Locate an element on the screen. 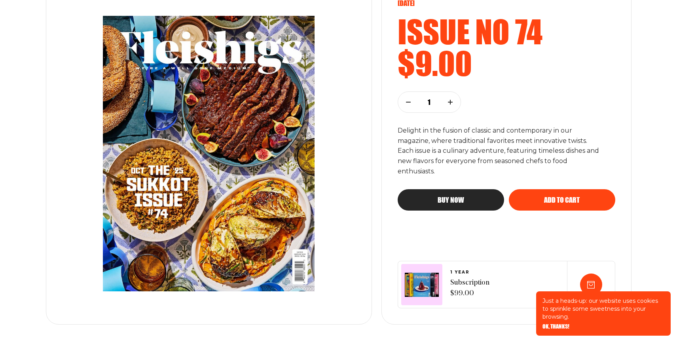  p: 1 is located at coordinates (429, 102).